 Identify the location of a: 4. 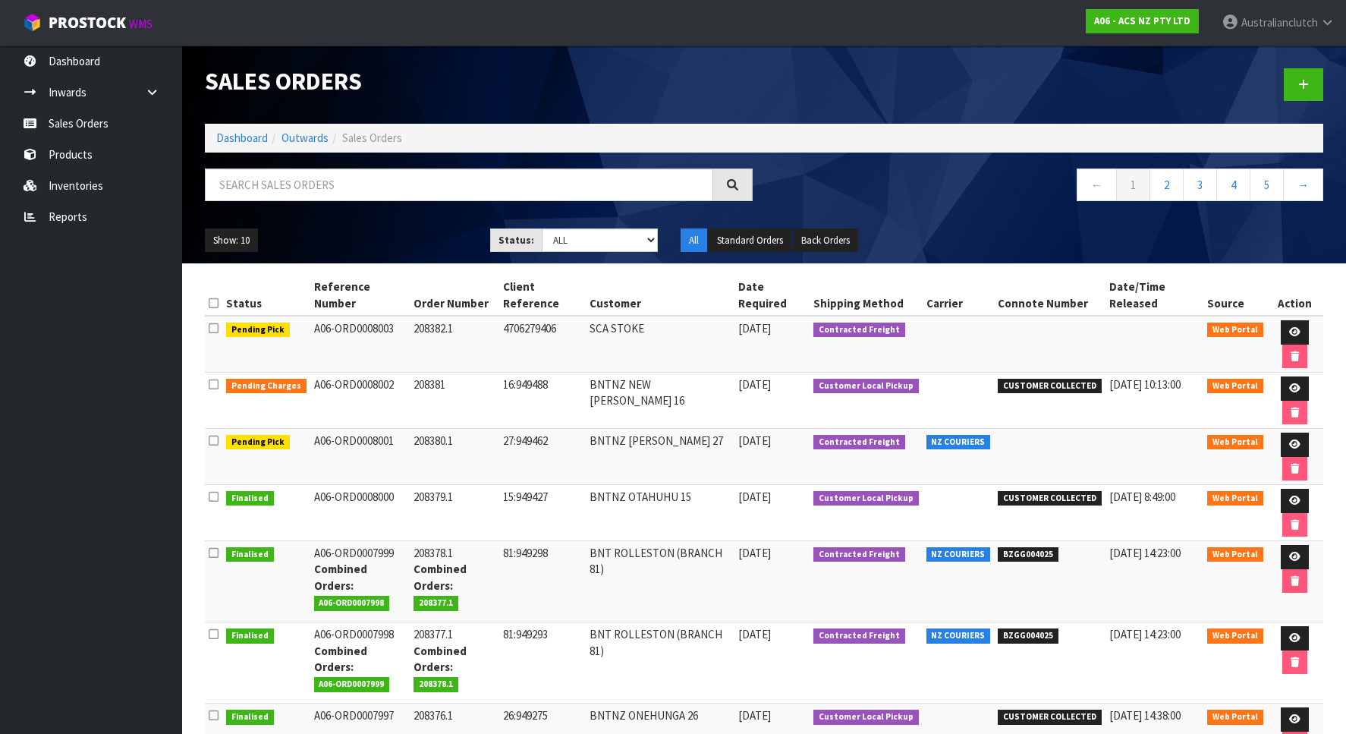
(1233, 184).